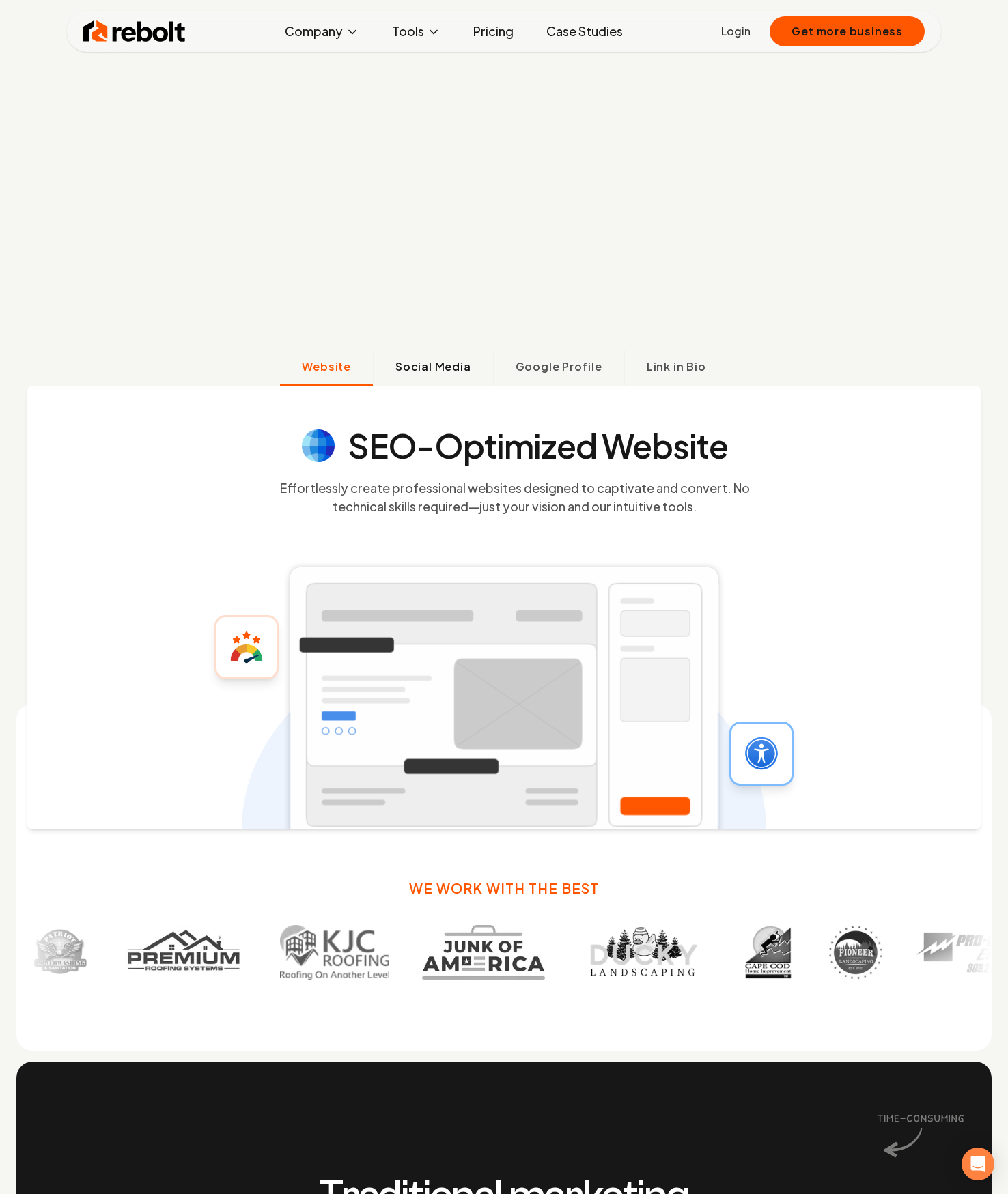  What do you see at coordinates (303, 953) in the screenshot?
I see `img: Customer 3` at bounding box center [303, 953].